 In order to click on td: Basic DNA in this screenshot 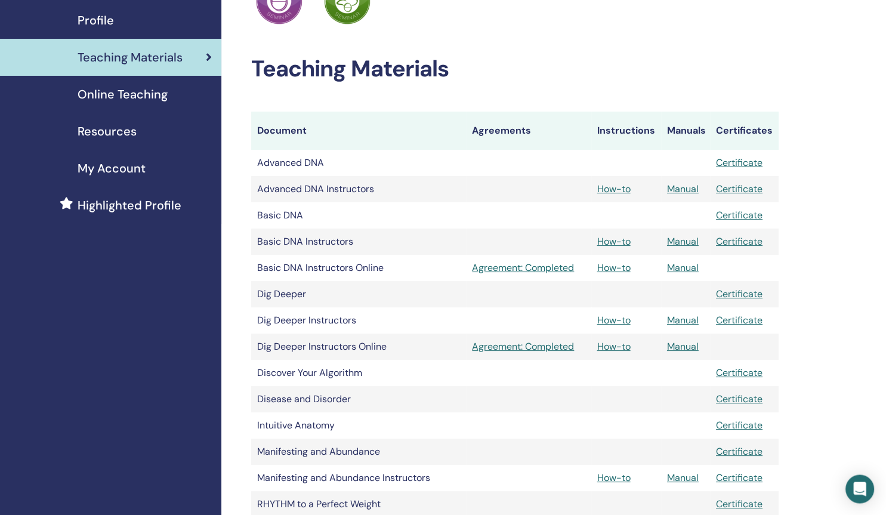, I will do `click(359, 215)`.